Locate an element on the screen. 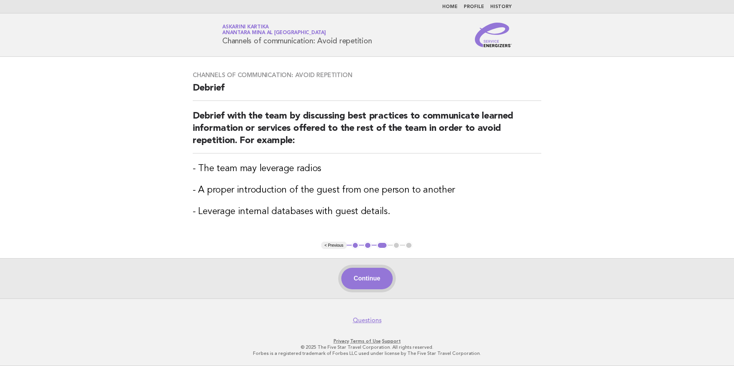 The image size is (734, 366). button: 1 is located at coordinates (356, 246).